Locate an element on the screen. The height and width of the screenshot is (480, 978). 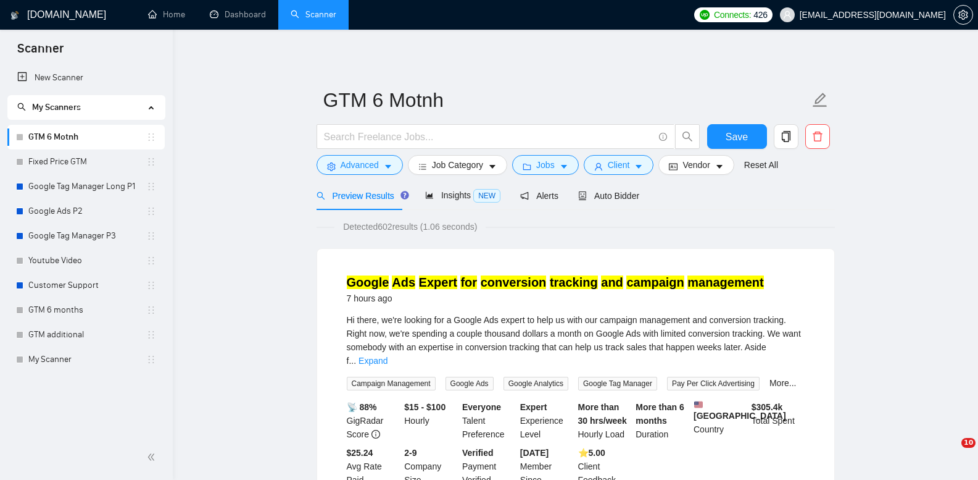
li: Google Ads P2 is located at coordinates (86, 211).